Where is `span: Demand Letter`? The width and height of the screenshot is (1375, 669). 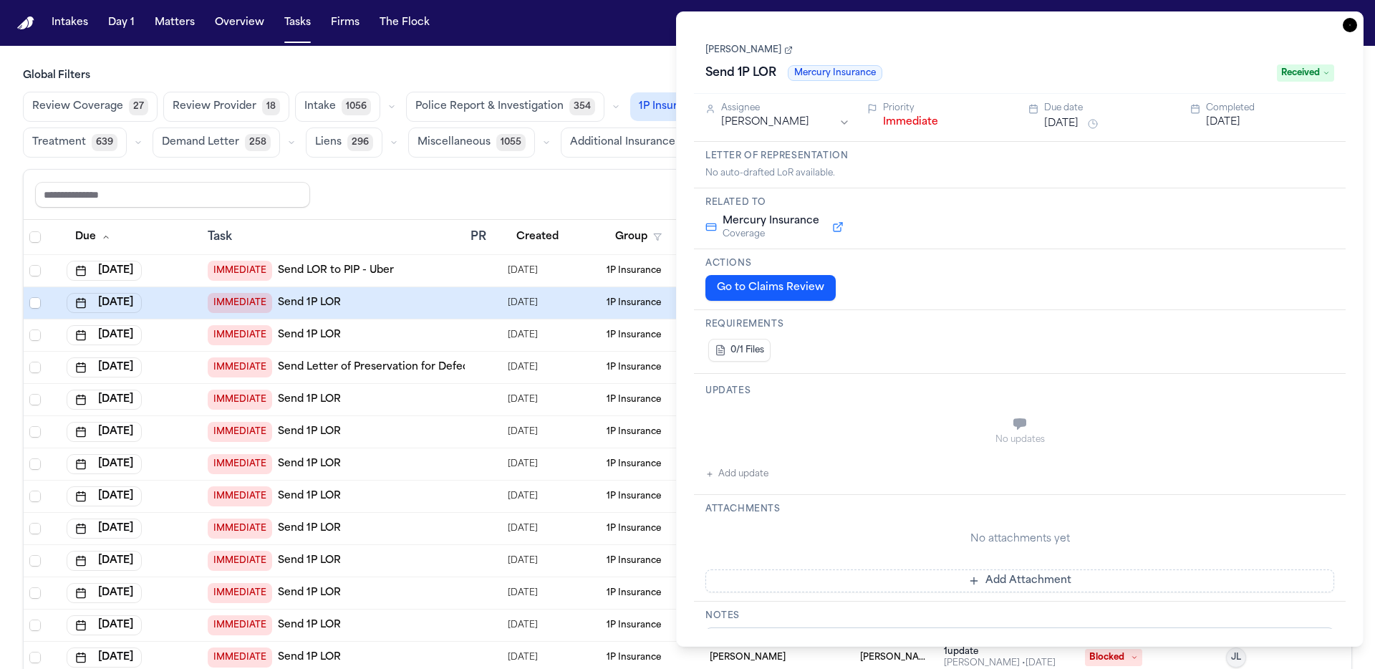 span: Demand Letter is located at coordinates (201, 143).